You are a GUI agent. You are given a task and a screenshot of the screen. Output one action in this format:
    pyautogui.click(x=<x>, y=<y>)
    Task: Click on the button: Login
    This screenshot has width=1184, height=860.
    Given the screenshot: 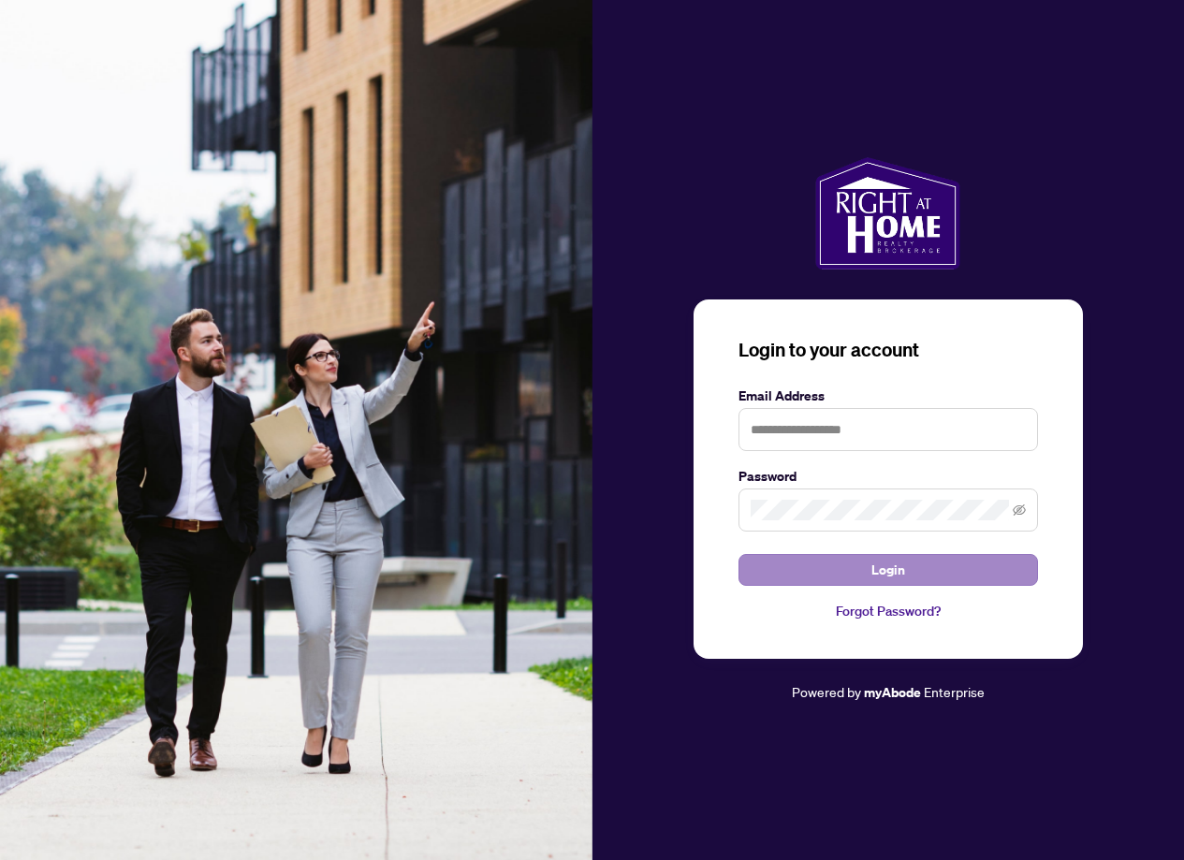 What is the action you would take?
    pyautogui.click(x=888, y=570)
    